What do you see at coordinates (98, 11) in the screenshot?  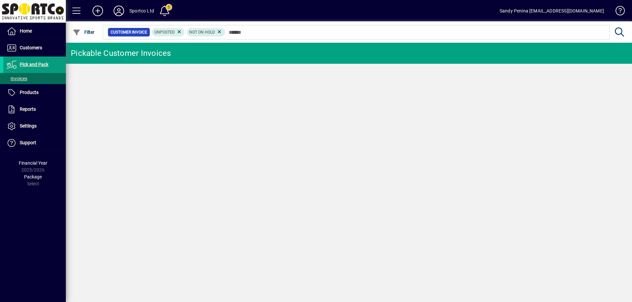 I see `button: Add` at bounding box center [98, 11].